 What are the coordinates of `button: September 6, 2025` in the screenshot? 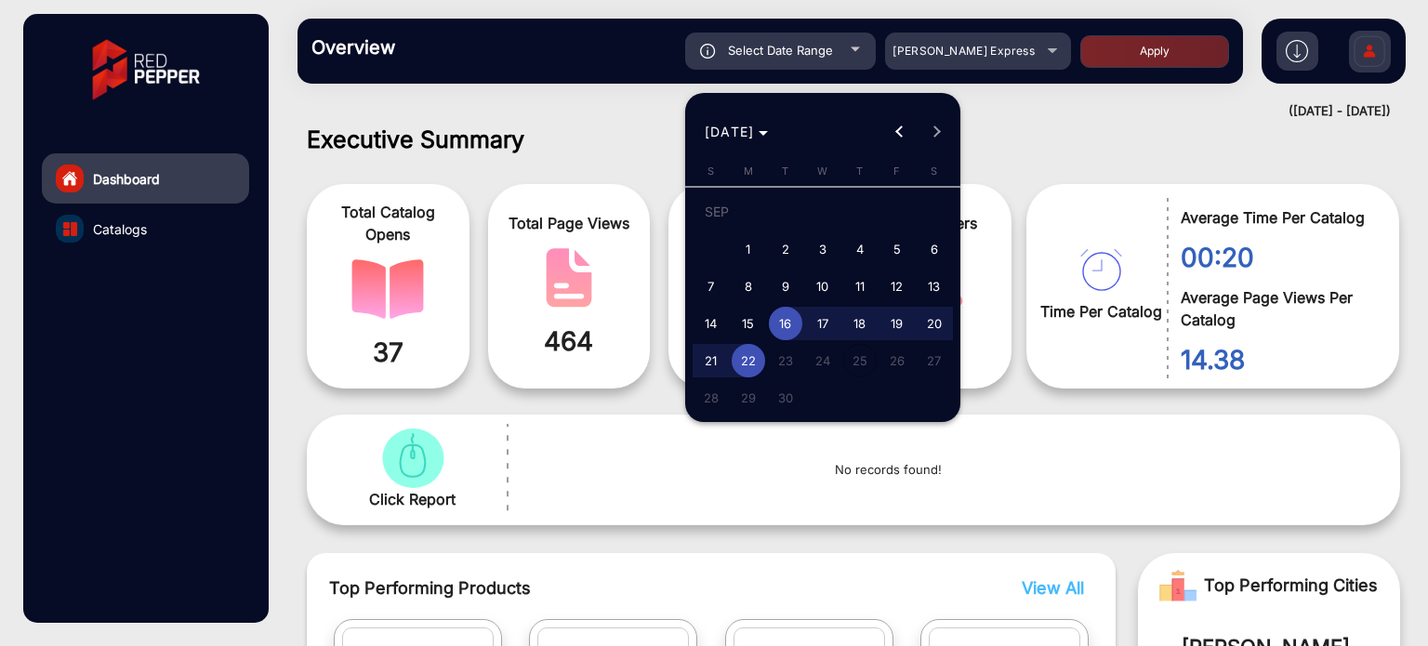 It's located at (935, 249).